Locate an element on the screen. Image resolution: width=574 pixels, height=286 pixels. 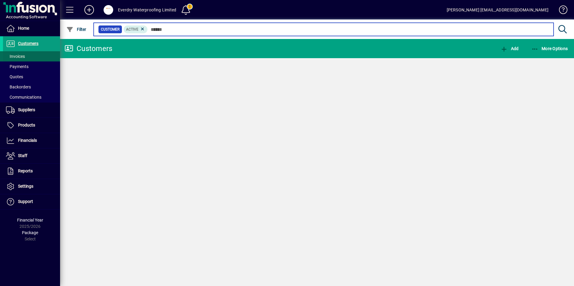
span: More Options is located at coordinates (550, 49).